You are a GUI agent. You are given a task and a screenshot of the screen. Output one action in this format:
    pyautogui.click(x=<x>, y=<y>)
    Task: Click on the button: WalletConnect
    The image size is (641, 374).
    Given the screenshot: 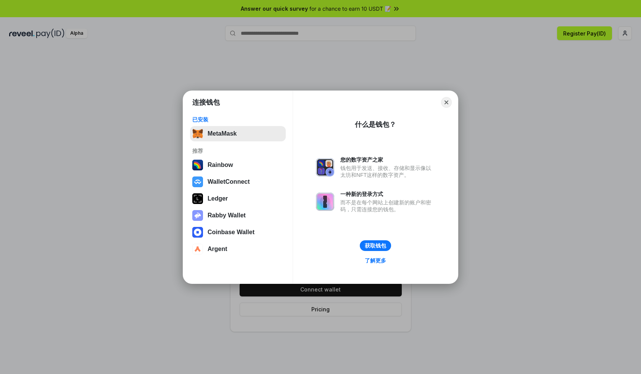 What is the action you would take?
    pyautogui.click(x=238, y=182)
    